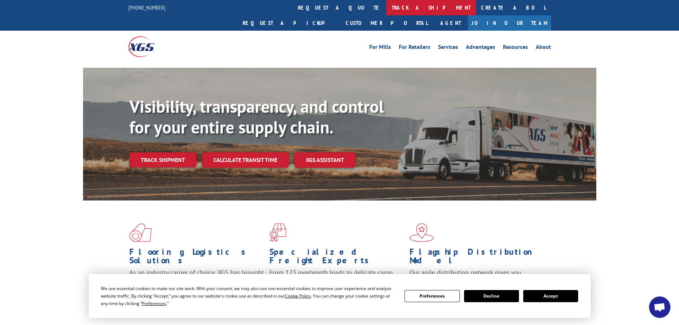 This screenshot has height=325, width=679. Describe the element at coordinates (387, 23) in the screenshot. I see `a: Customer Portal` at that location.